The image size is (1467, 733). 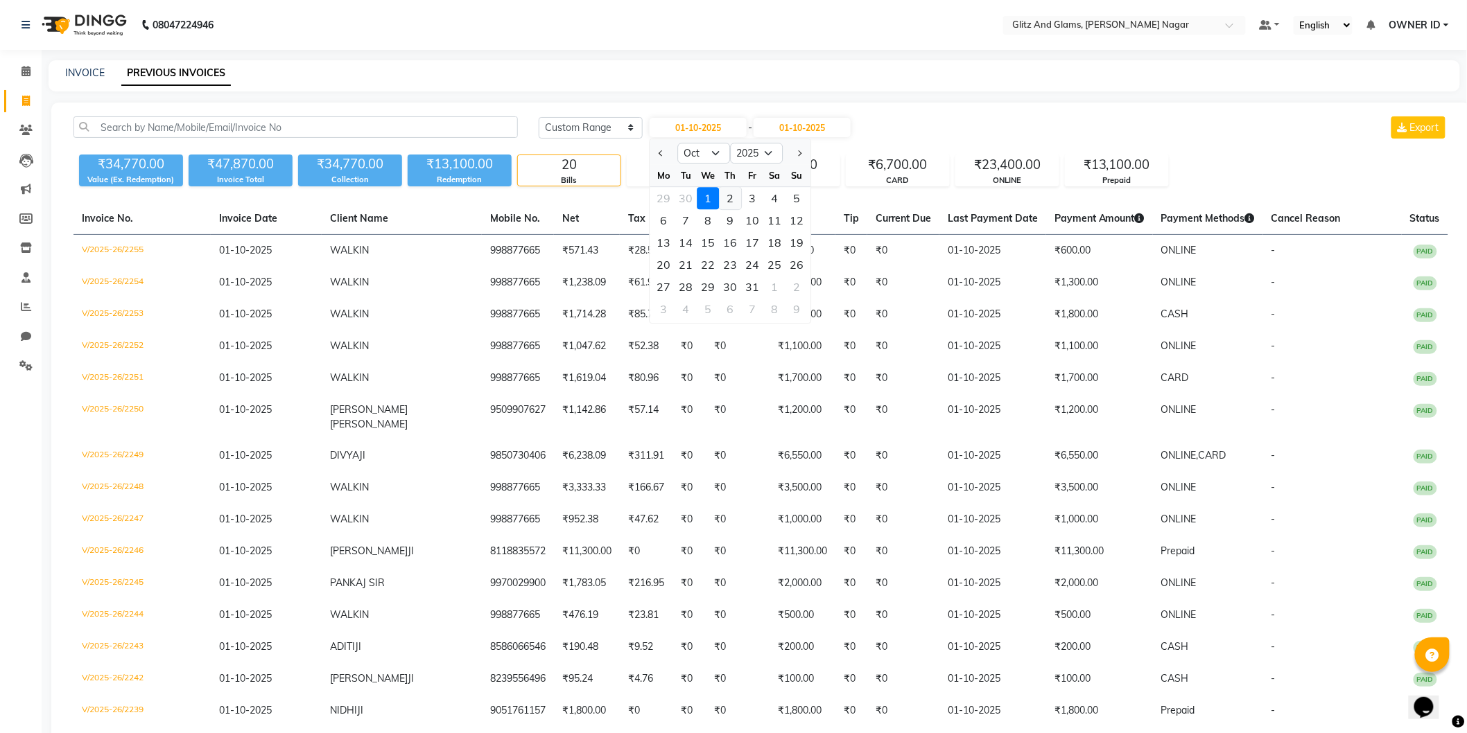 What do you see at coordinates (686, 287) in the screenshot?
I see `div: Tuesday, October 28, 2025` at bounding box center [686, 287].